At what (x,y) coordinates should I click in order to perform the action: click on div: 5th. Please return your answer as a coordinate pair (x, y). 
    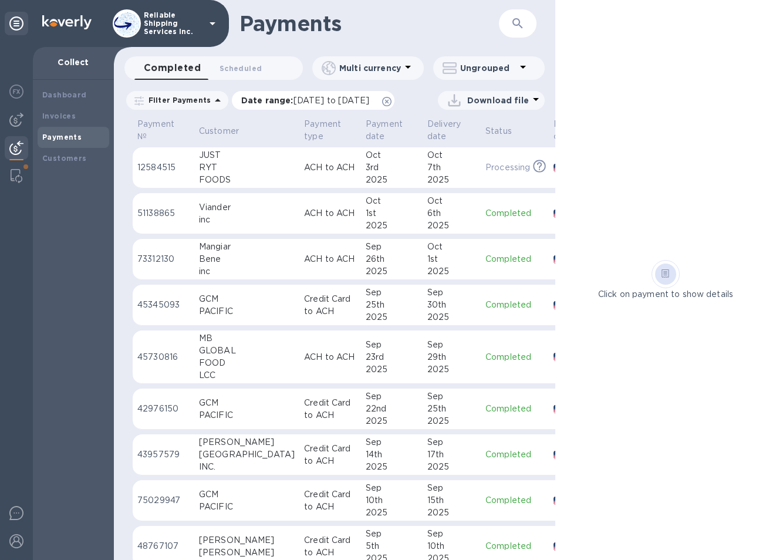
    Looking at the image, I should click on (392, 546).